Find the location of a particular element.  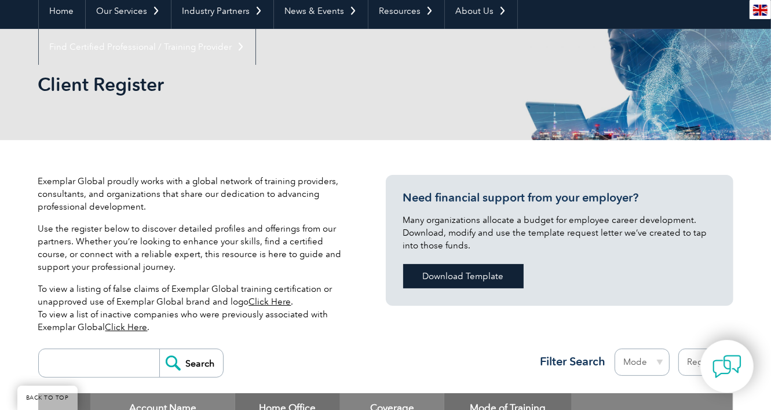

h3: Need financial support from your employer? is located at coordinates (560, 198).